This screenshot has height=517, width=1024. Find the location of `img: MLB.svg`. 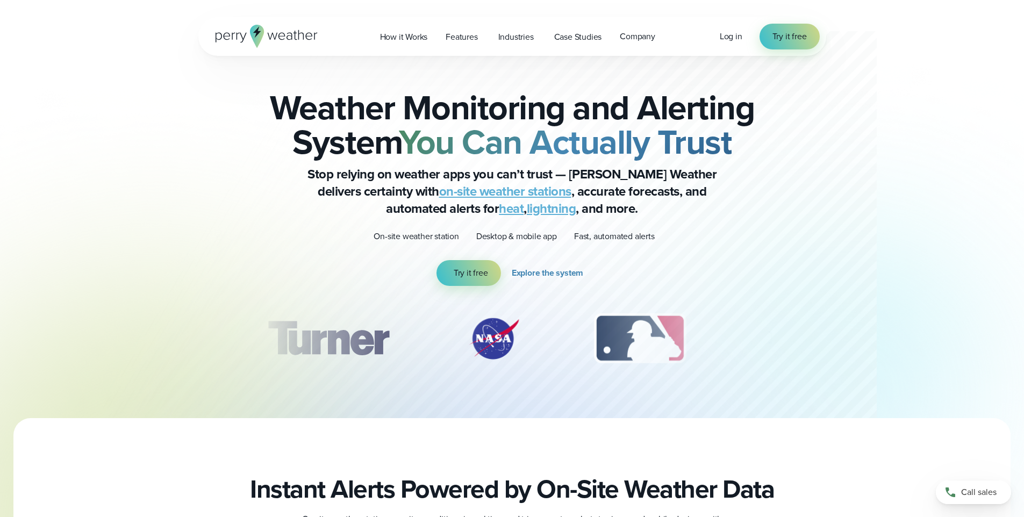

img: MLB.svg is located at coordinates (640, 339).